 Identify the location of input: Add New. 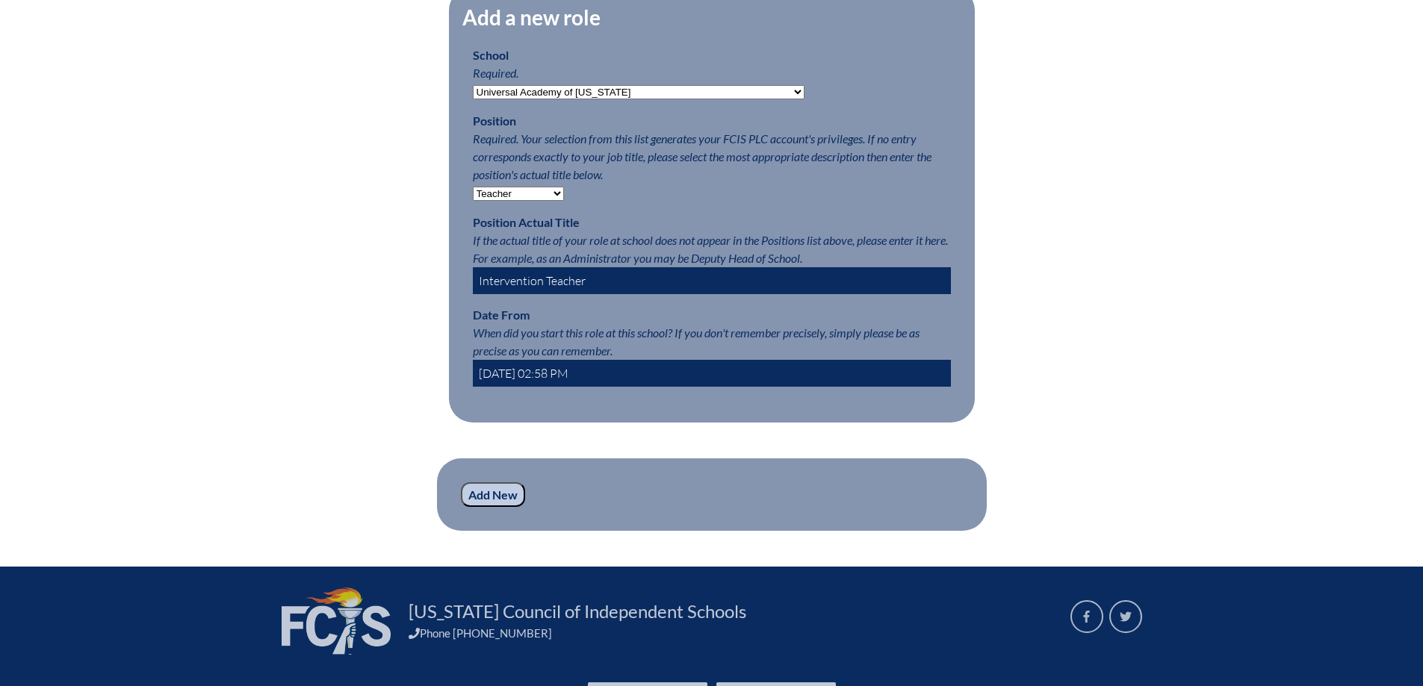
(493, 495).